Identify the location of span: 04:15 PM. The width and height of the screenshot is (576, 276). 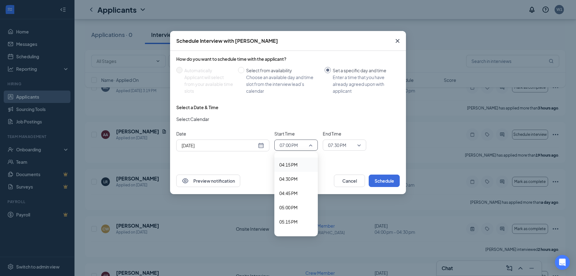
(288, 165).